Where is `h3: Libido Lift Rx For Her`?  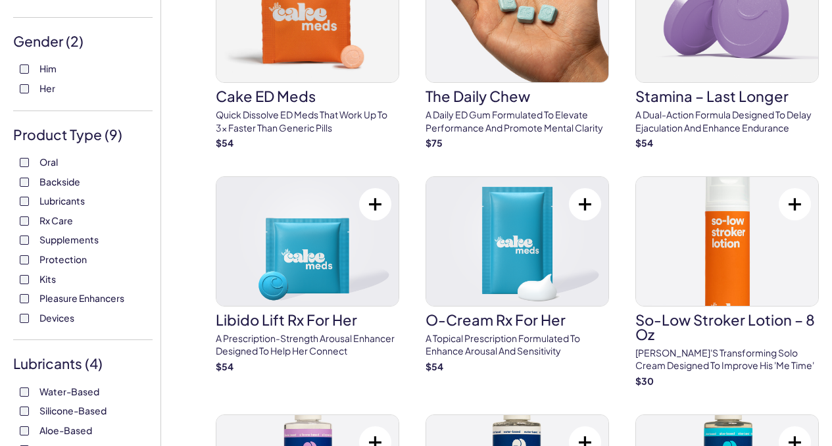
h3: Libido Lift Rx For Her is located at coordinates (307, 320).